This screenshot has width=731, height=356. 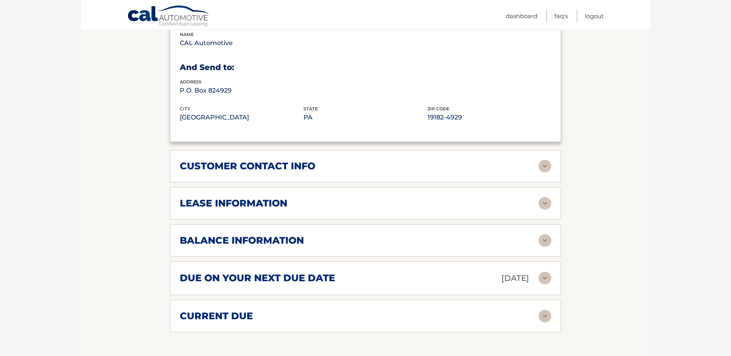 What do you see at coordinates (366, 67) in the screenshot?
I see `h3: And Send to:` at bounding box center [366, 67].